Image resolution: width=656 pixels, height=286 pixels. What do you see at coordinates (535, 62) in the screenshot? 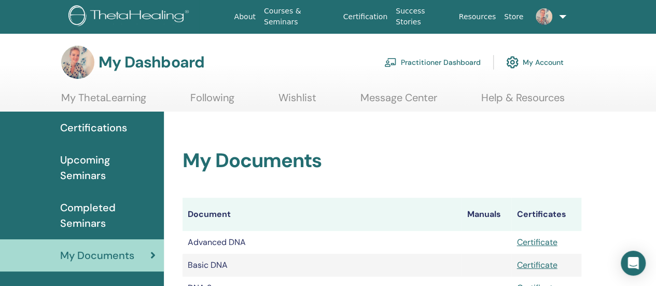
I see `a: My Account` at bounding box center [535, 62].